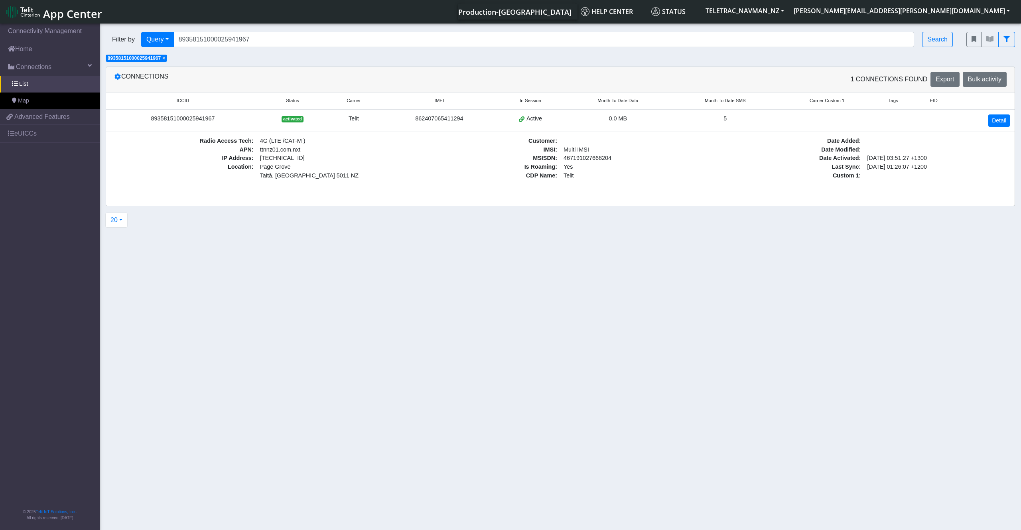 The width and height of the screenshot is (1021, 530). I want to click on span: ICCID, so click(183, 100).